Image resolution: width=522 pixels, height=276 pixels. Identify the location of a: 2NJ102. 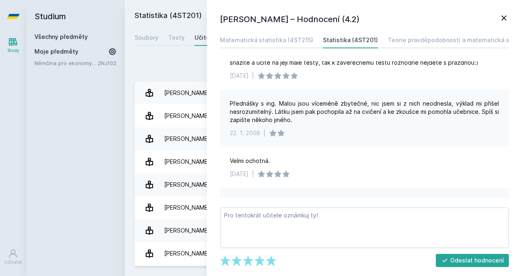
(107, 63).